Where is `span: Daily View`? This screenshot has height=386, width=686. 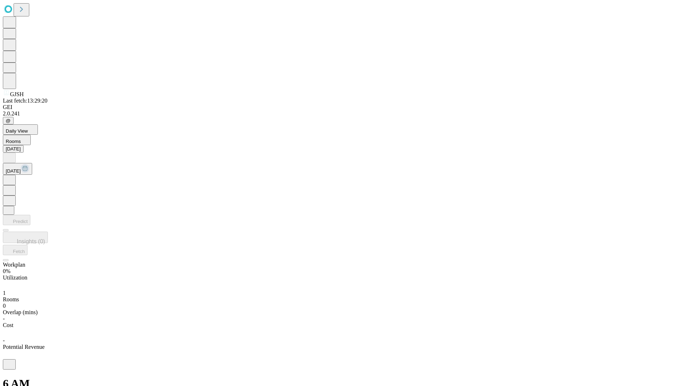 span: Daily View is located at coordinates (17, 131).